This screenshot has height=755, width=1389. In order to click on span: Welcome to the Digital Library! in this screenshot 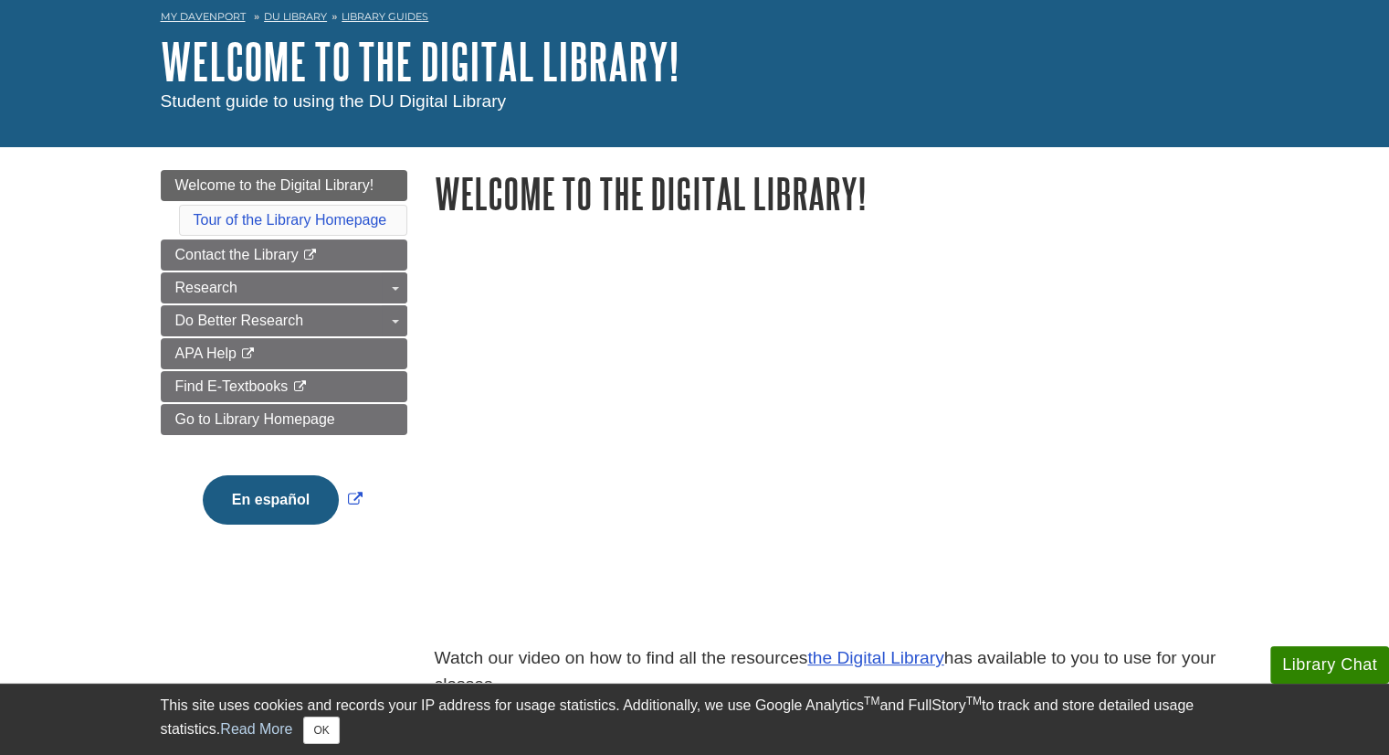, I will do `click(275, 185)`.